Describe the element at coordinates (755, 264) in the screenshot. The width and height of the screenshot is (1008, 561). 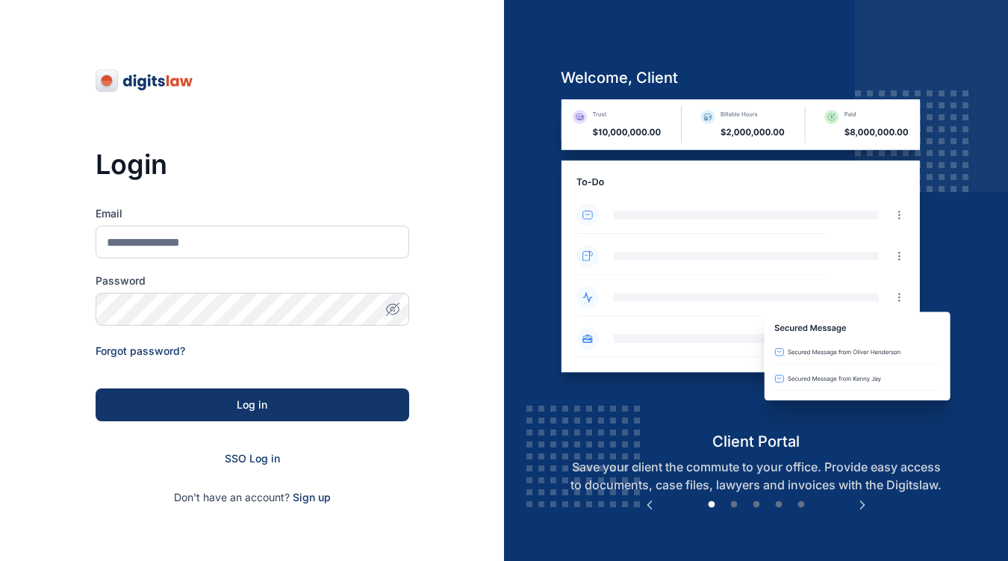
I see `img: client-portal` at that location.